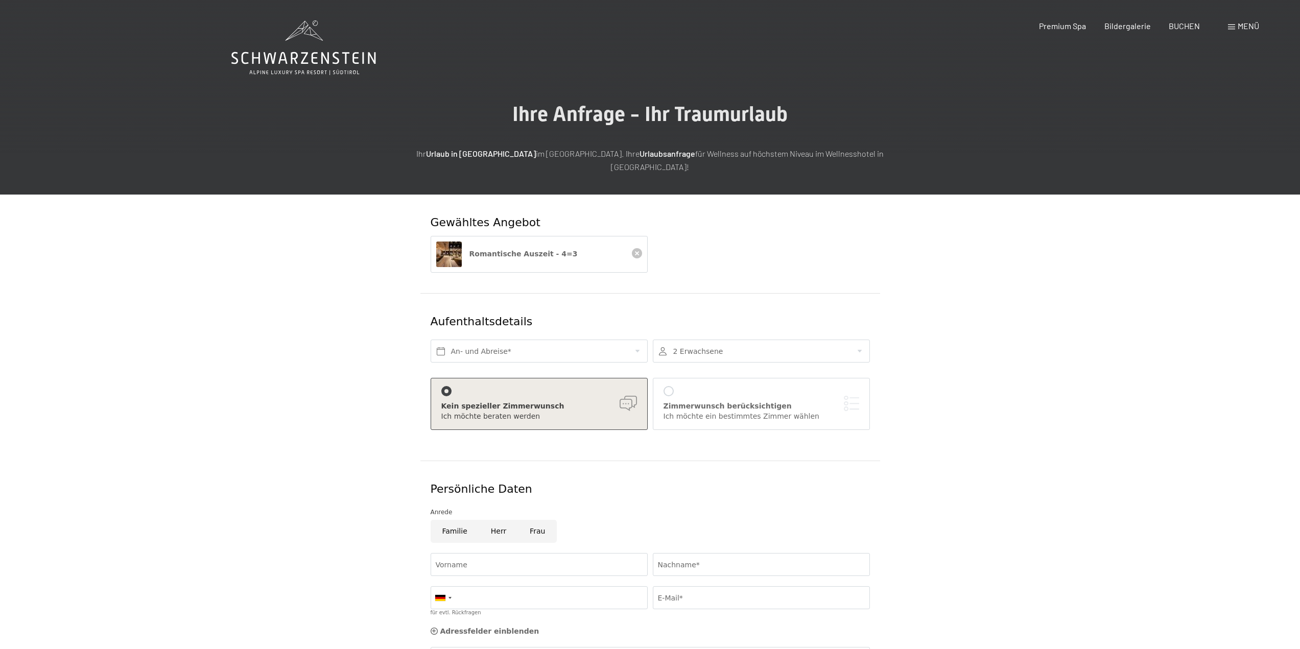  I want to click on div: Ich möchte beraten werden, so click(539, 417).